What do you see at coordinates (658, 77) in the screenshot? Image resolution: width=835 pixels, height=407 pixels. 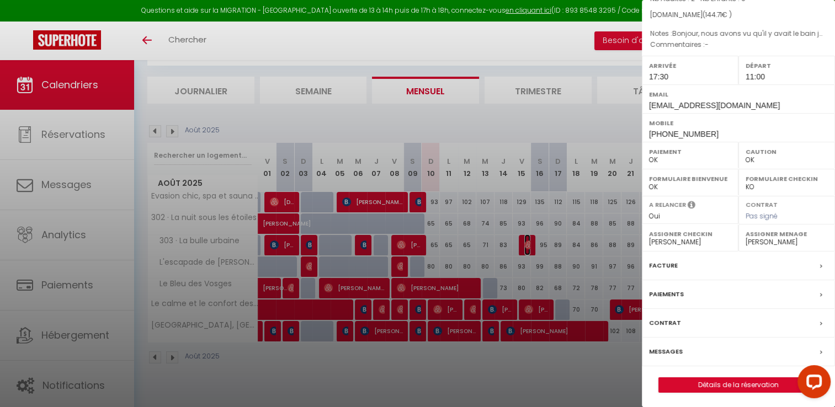 I see `span: 17:30` at bounding box center [658, 77].